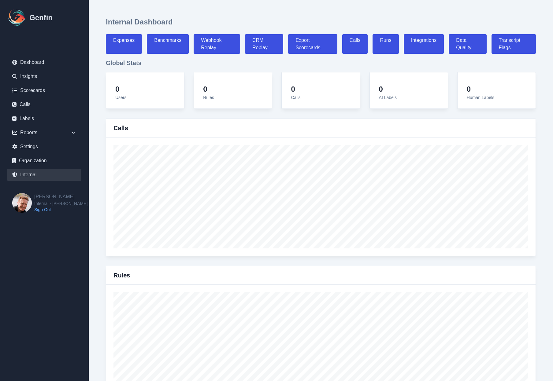 The height and width of the screenshot is (381, 553). What do you see at coordinates (217, 44) in the screenshot?
I see `a: Webhook Replay` at bounding box center [217, 44].